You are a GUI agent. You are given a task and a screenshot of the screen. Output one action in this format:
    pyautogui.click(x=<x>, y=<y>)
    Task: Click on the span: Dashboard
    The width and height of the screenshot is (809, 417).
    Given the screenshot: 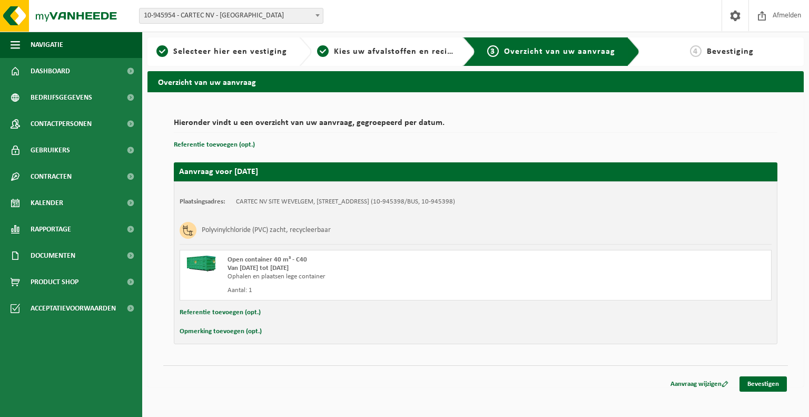 What is the action you would take?
    pyautogui.click(x=50, y=71)
    